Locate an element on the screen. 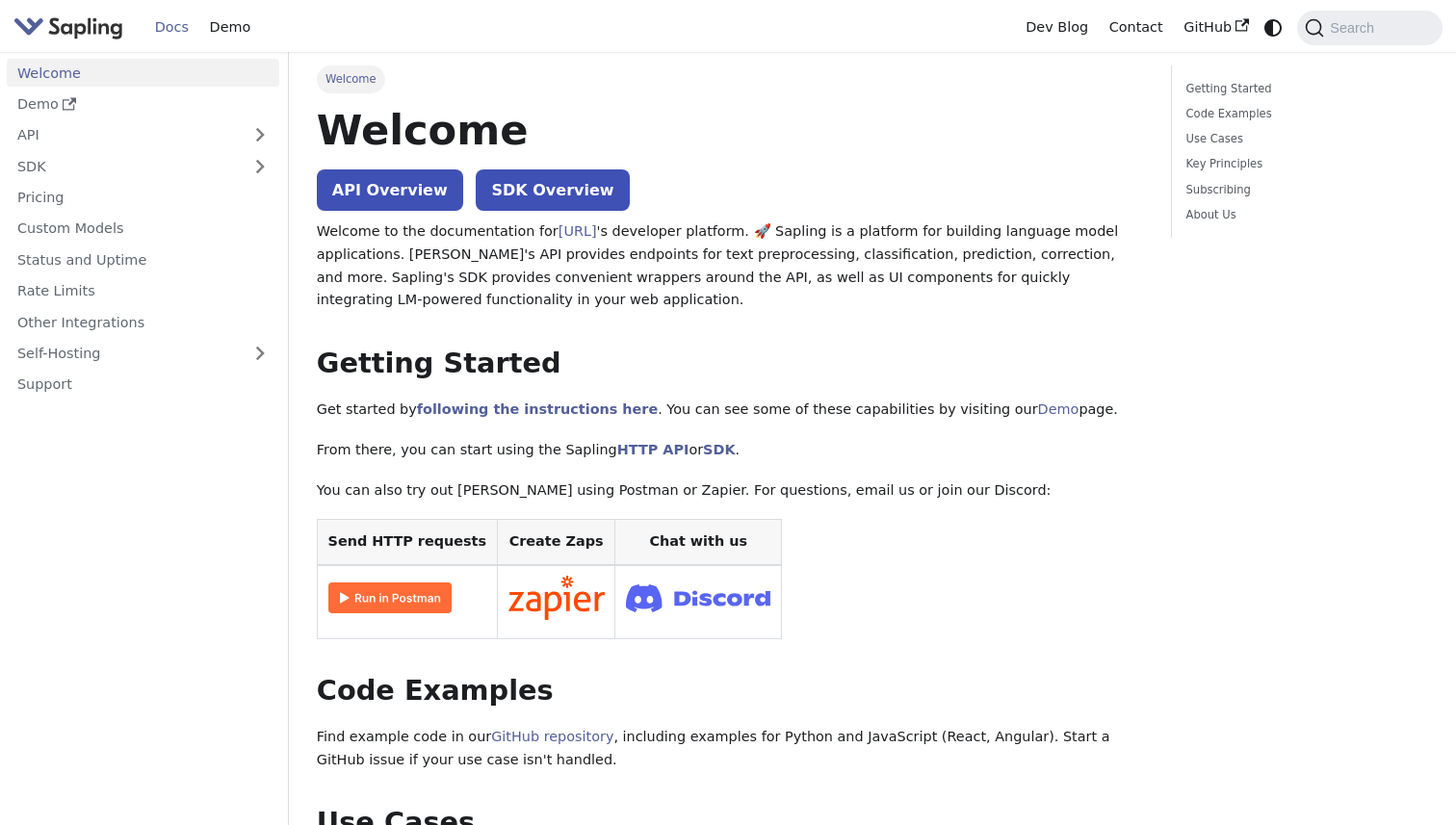  img: Join Discord is located at coordinates (698, 598).